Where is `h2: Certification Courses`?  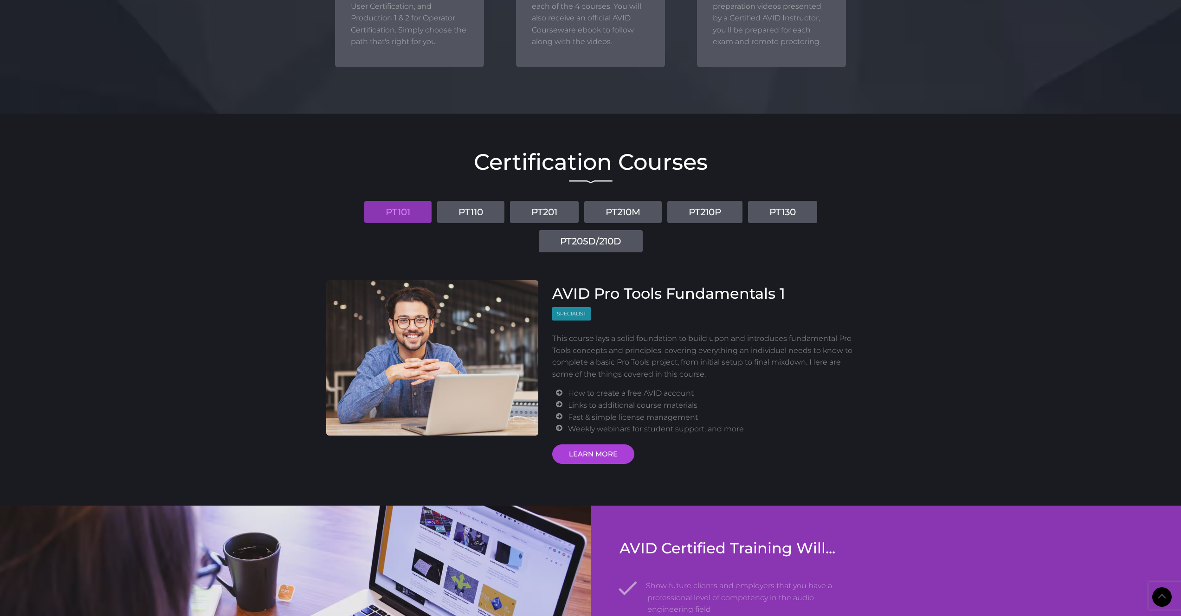
h2: Certification Courses is located at coordinates (591, 162).